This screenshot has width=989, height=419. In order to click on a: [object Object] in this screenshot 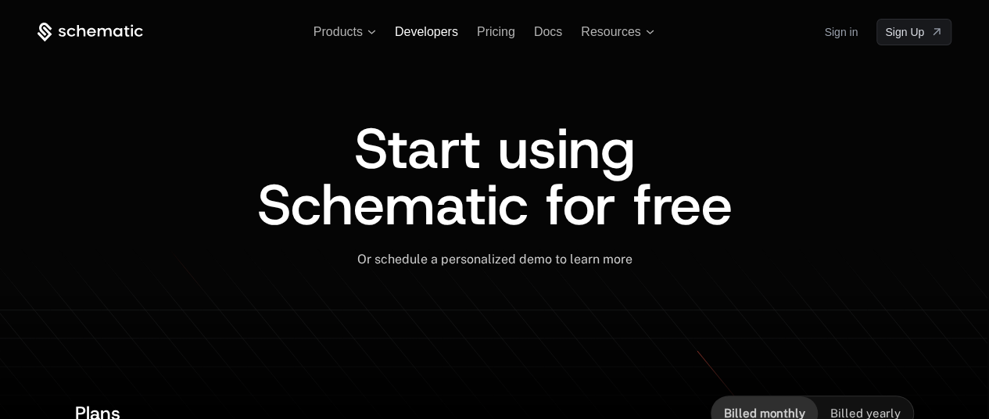, I will do `click(914, 32)`.